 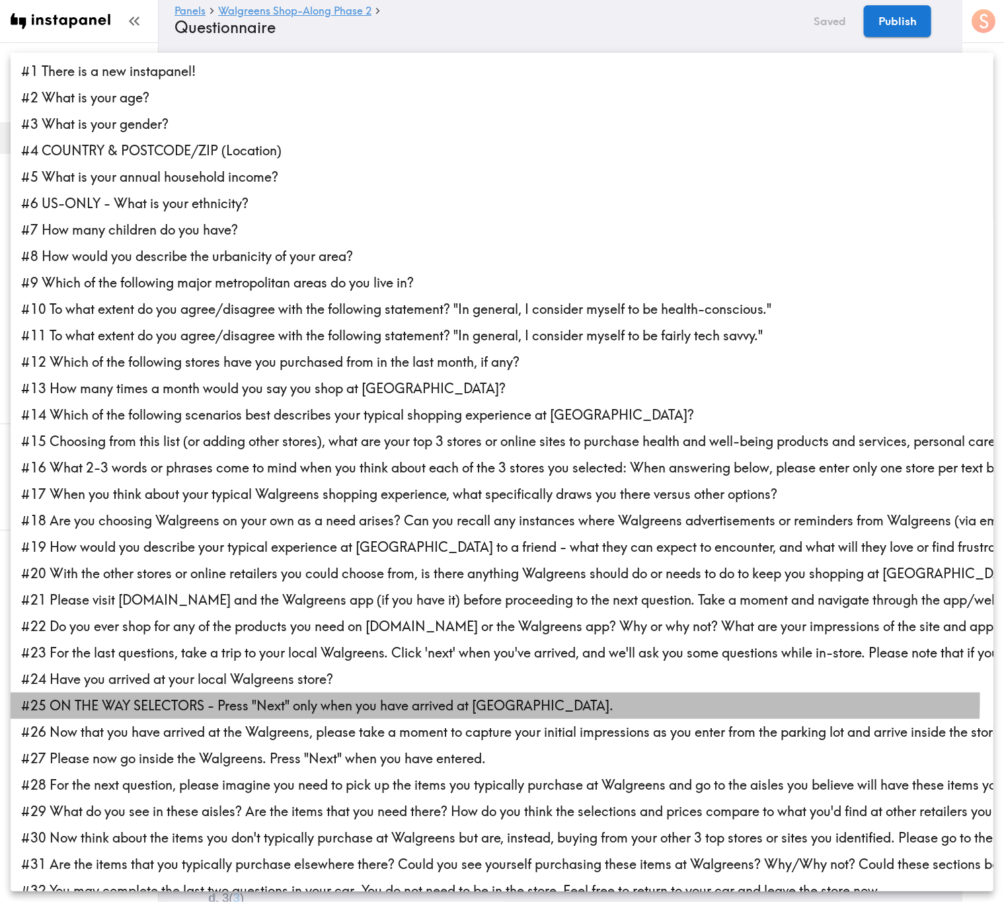 What do you see at coordinates (502, 151) in the screenshot?
I see `li: #4 COUNTRY & POSTCODE/ZIP (Location)` at bounding box center [502, 151].